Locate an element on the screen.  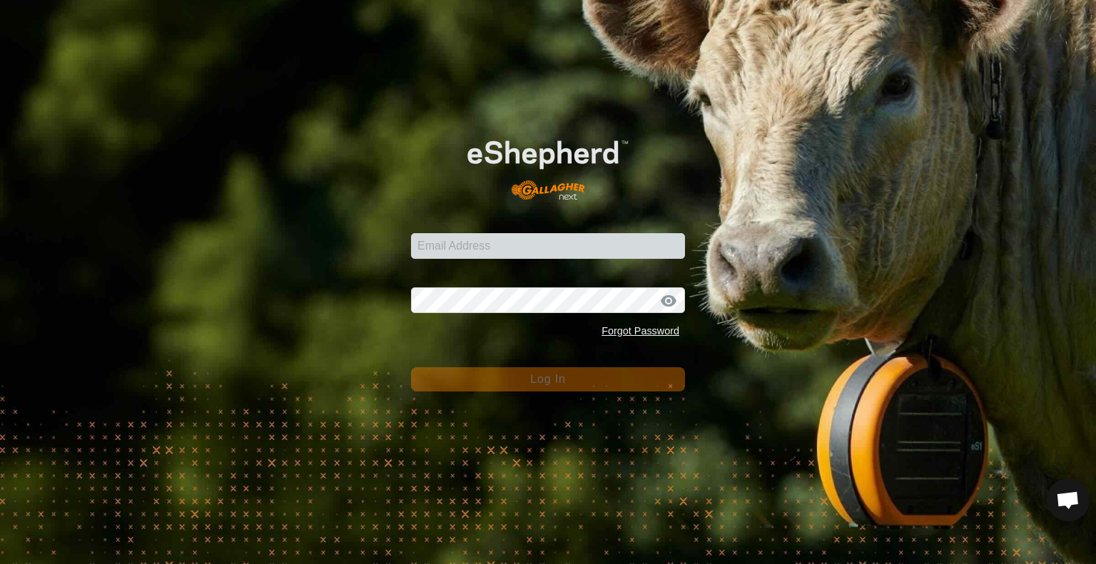
button: Log In is located at coordinates (548, 380).